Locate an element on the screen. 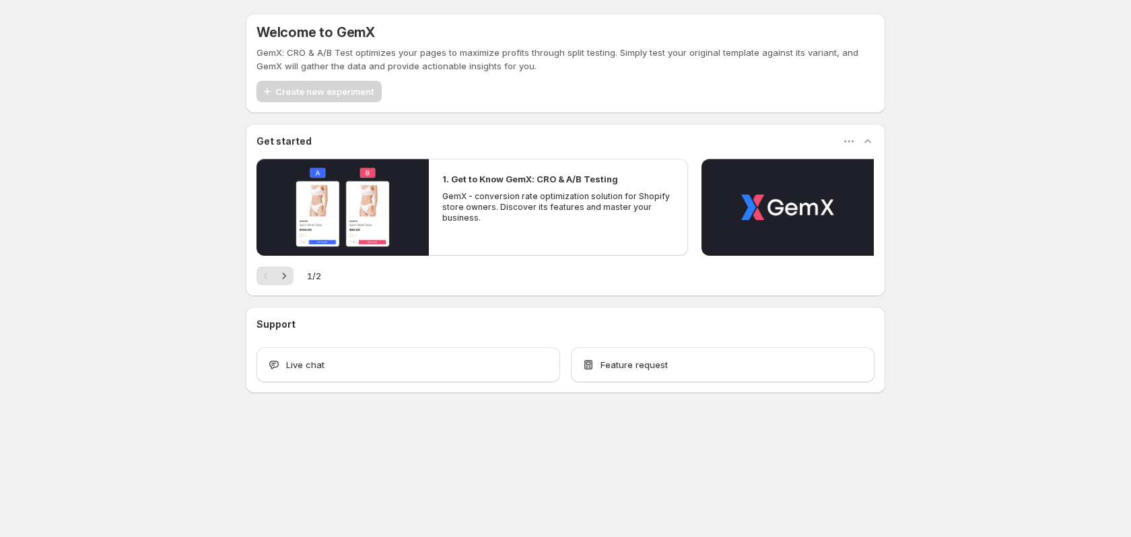 The height and width of the screenshot is (537, 1131). nav: Pagination is located at coordinates (275, 276).